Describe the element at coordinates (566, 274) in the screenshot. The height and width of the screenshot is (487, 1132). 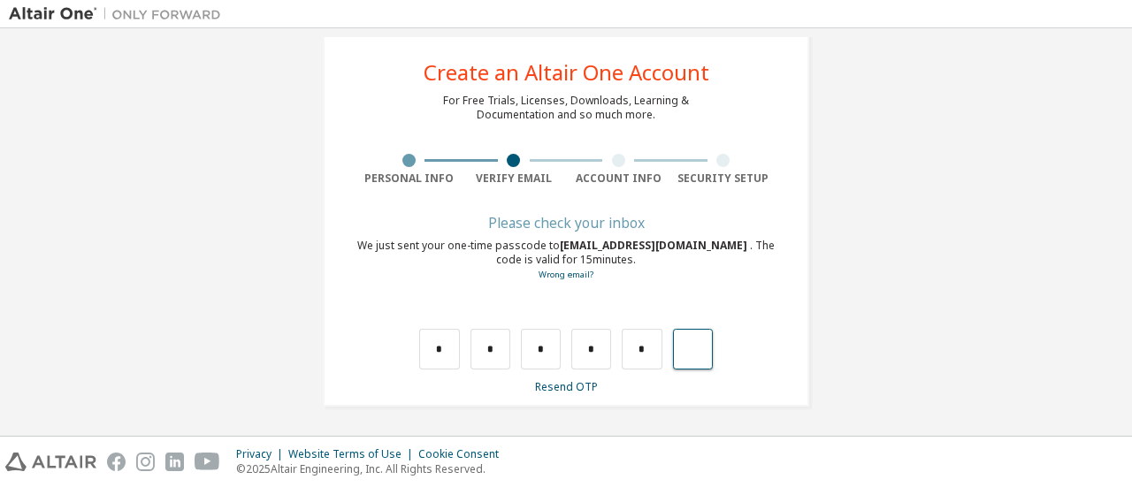
I see `a: Go back to the registration form` at that location.